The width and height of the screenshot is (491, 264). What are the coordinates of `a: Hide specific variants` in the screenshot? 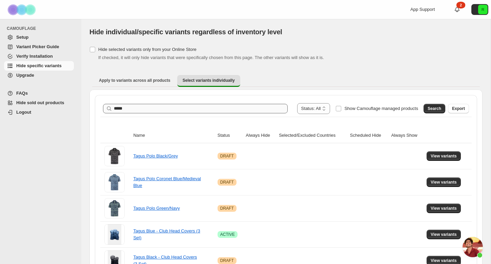 It's located at (39, 66).